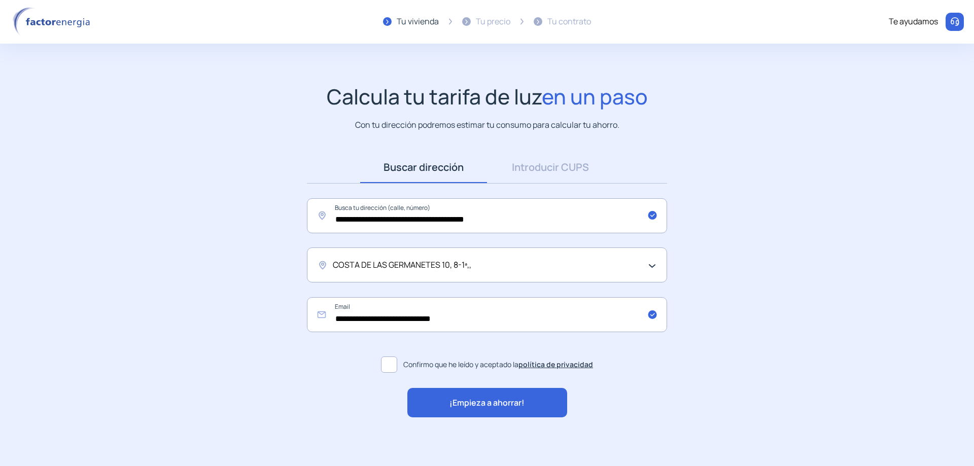 The width and height of the screenshot is (974, 466). Describe the element at coordinates (954, 22) in the screenshot. I see `img: llamar` at that location.